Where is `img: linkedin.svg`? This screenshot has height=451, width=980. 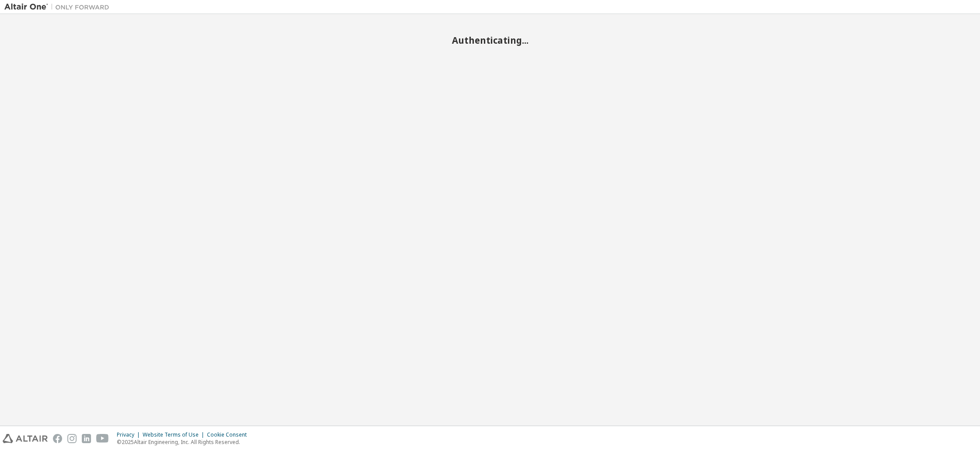 img: linkedin.svg is located at coordinates (86, 439).